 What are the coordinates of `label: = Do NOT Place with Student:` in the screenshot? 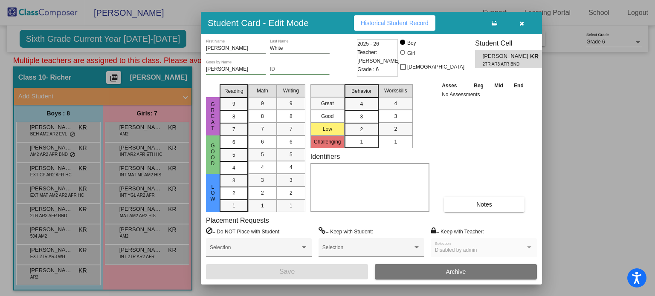 It's located at (243, 232).